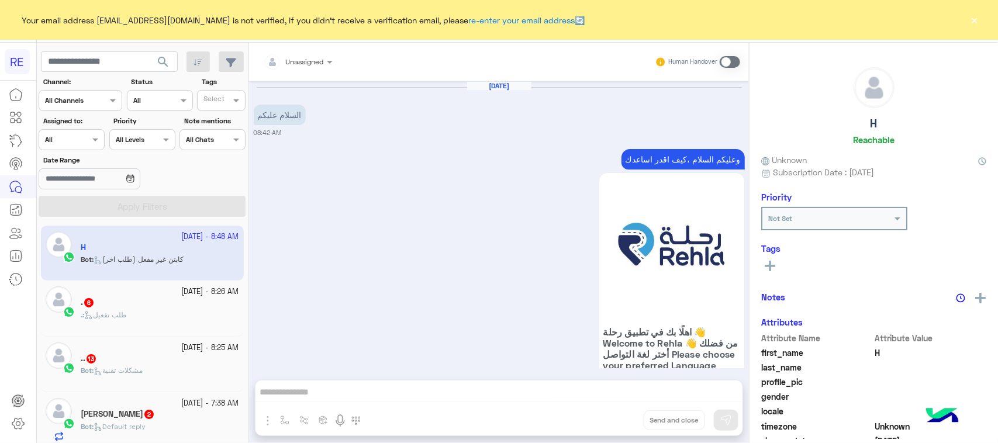 The image size is (998, 443). I want to click on a: re-enter your email address, so click(522, 20).